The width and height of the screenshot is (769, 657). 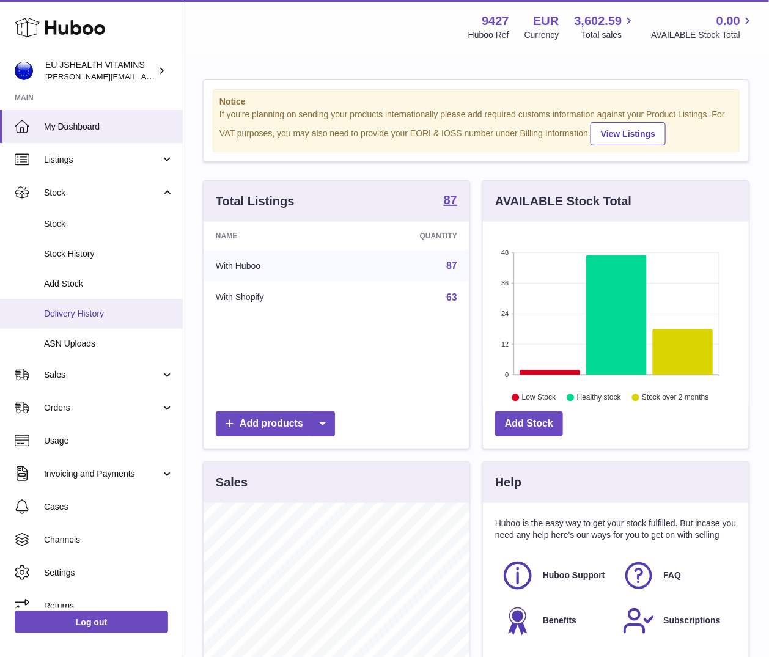 What do you see at coordinates (605, 27) in the screenshot?
I see `a: 3,602.59 Total sales` at bounding box center [605, 27].